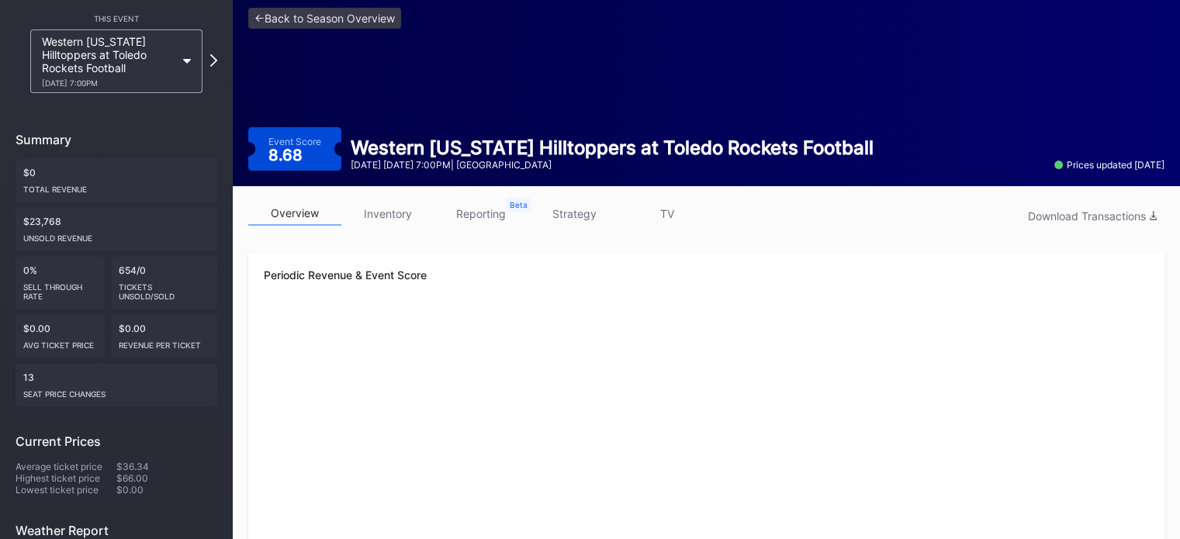  Describe the element at coordinates (116, 180) in the screenshot. I see `div: $0` at that location.